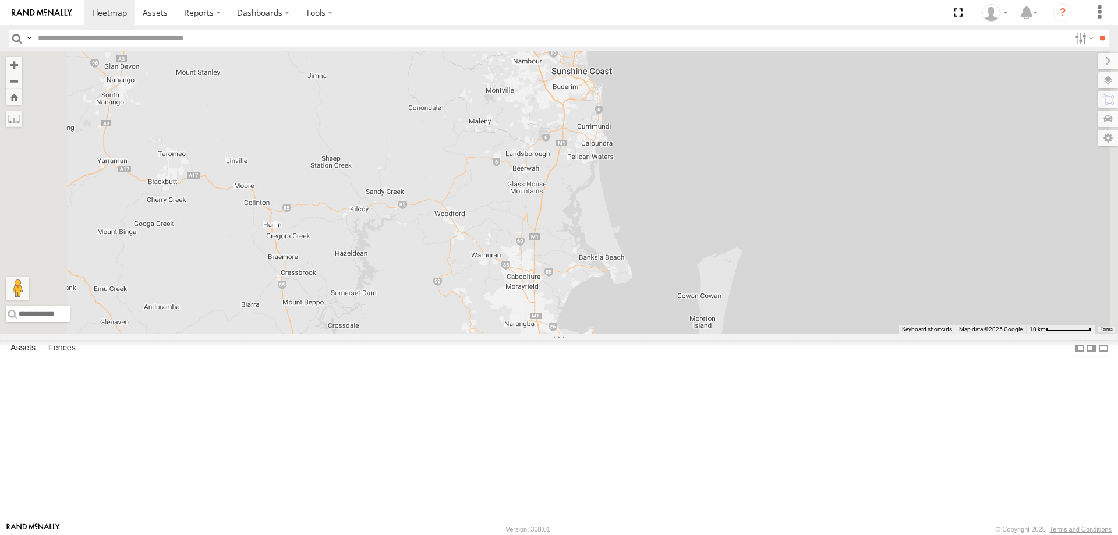 The height and width of the screenshot is (535, 1118). Describe the element at coordinates (29, 38) in the screenshot. I see `label: Search Query` at that location.